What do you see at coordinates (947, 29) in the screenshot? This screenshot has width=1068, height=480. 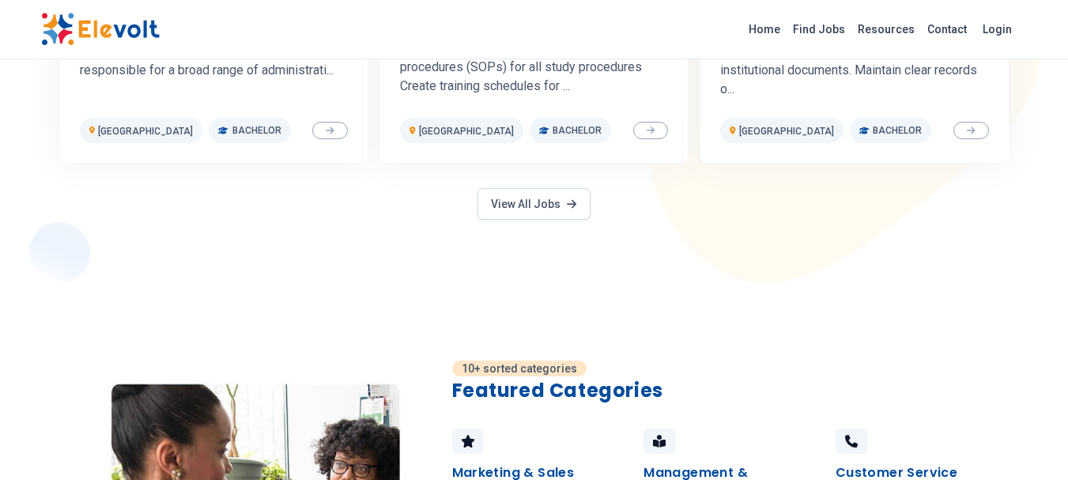 I see `a: Contact` at bounding box center [947, 29].